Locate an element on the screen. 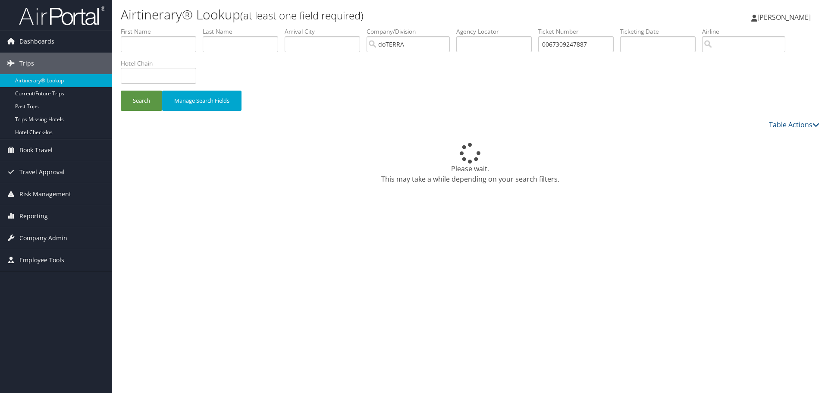  img: airportal-logo.png is located at coordinates (62, 16).